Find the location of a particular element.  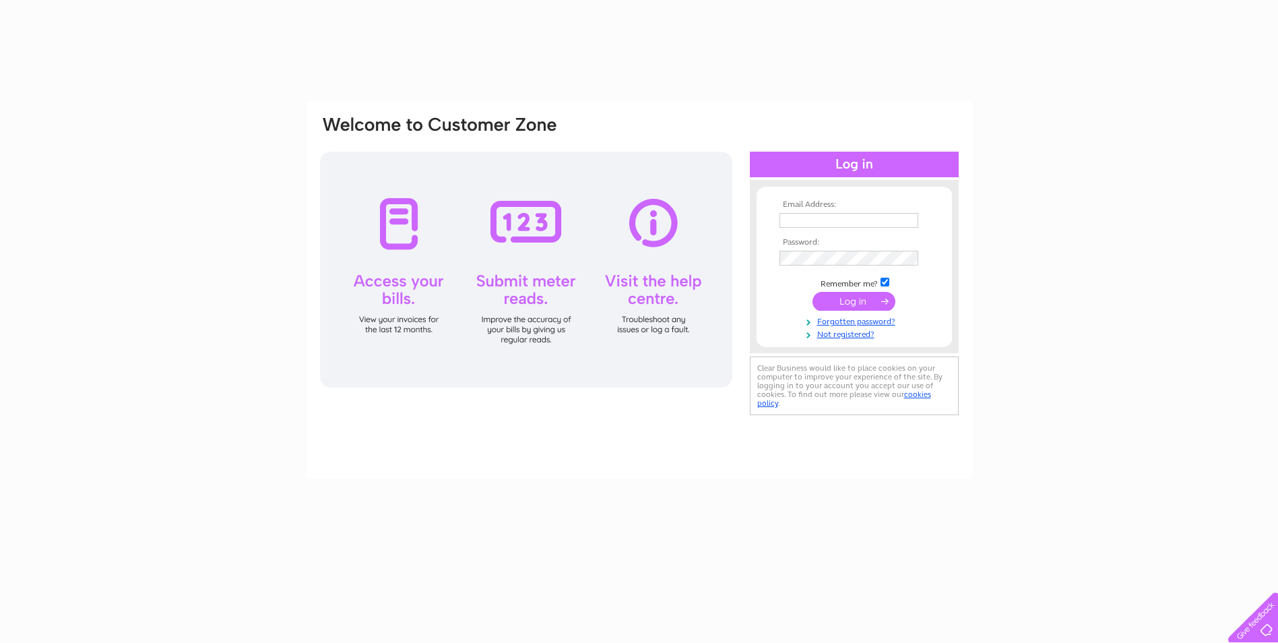

th: Password: is located at coordinates (854, 242).